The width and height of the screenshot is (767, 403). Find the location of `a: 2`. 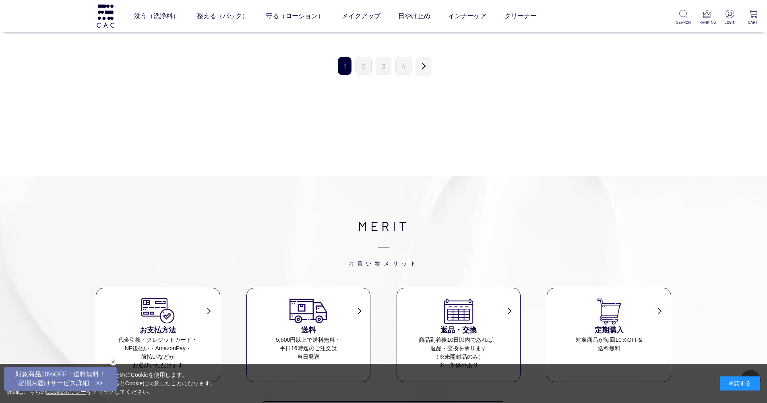

a: 2 is located at coordinates (364, 66).